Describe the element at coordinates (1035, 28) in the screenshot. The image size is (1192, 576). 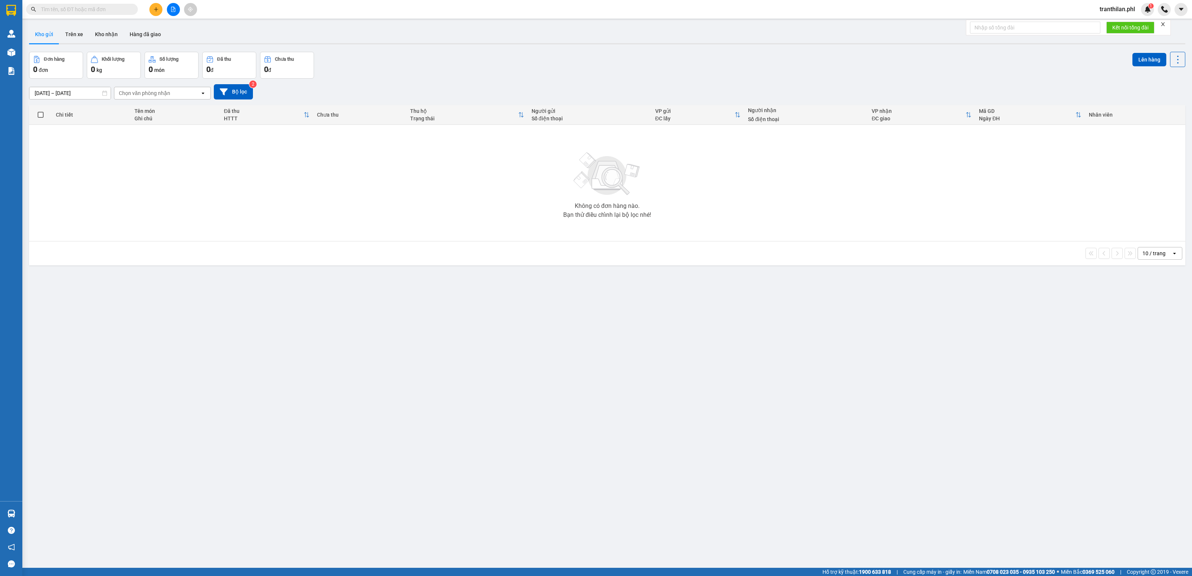
I see `input: Nhập số tổng đài` at that location.